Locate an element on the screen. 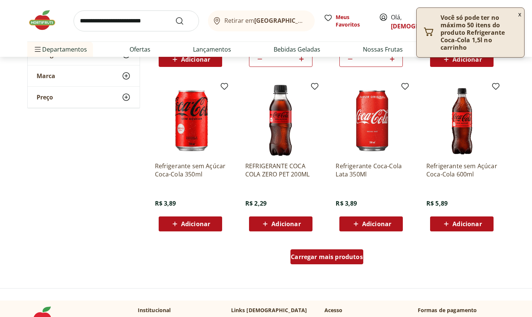 The width and height of the screenshot is (532, 317). p: Refrigerante Coca-Cola Lata 350Ml is located at coordinates (371, 170).